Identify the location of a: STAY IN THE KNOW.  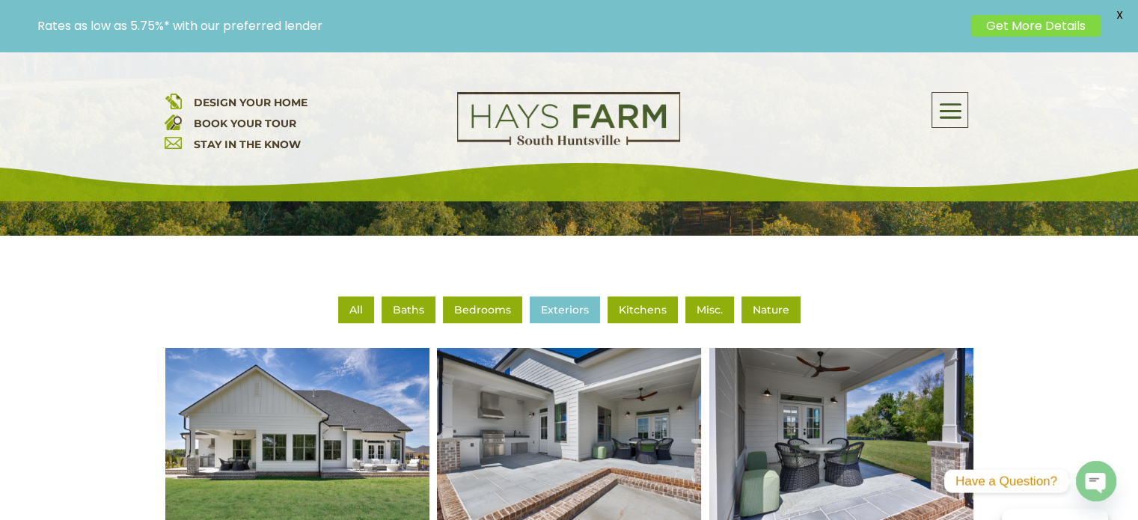
(246, 144).